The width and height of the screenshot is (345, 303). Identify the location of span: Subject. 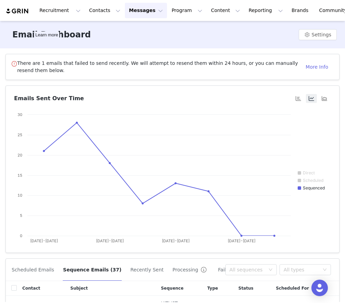
(79, 288).